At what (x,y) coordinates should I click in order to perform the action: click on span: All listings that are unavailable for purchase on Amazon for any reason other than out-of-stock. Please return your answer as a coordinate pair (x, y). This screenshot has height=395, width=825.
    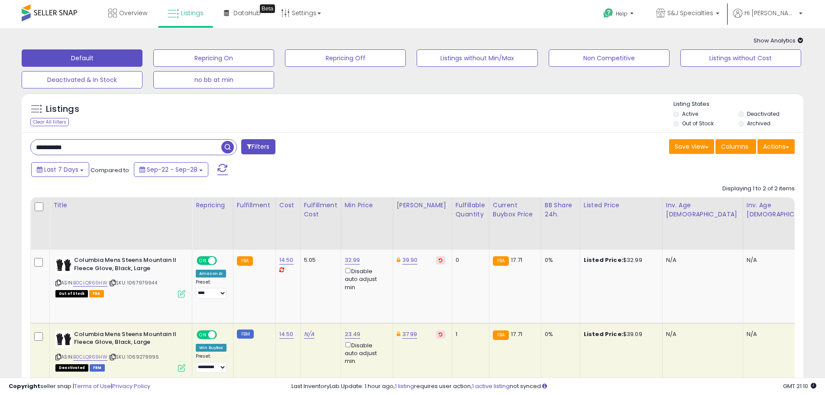
    Looking at the image, I should click on (72, 367).